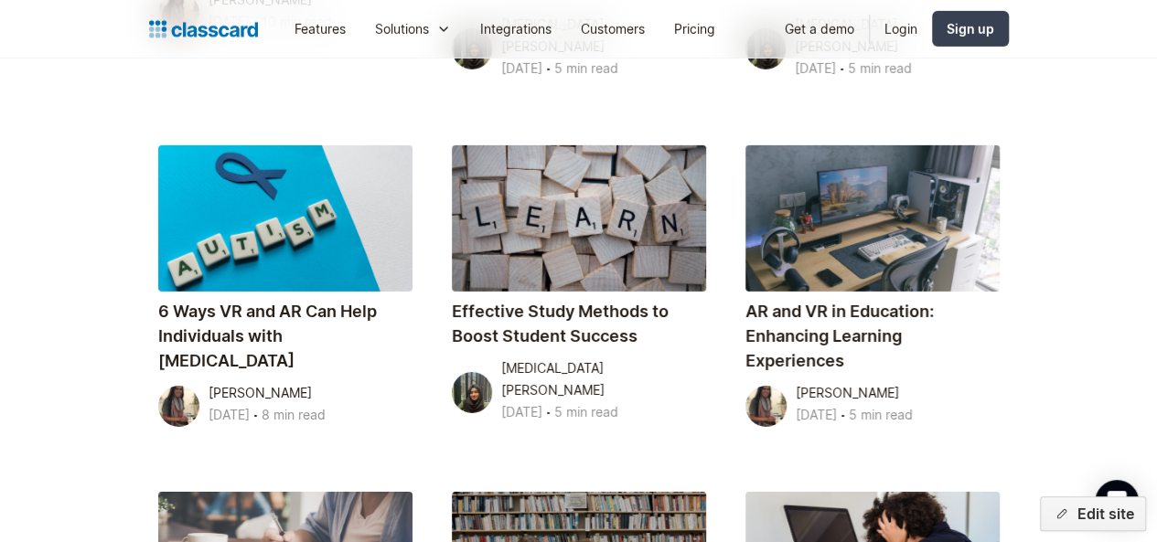 The image size is (1157, 542). I want to click on button: Edit site, so click(1093, 514).